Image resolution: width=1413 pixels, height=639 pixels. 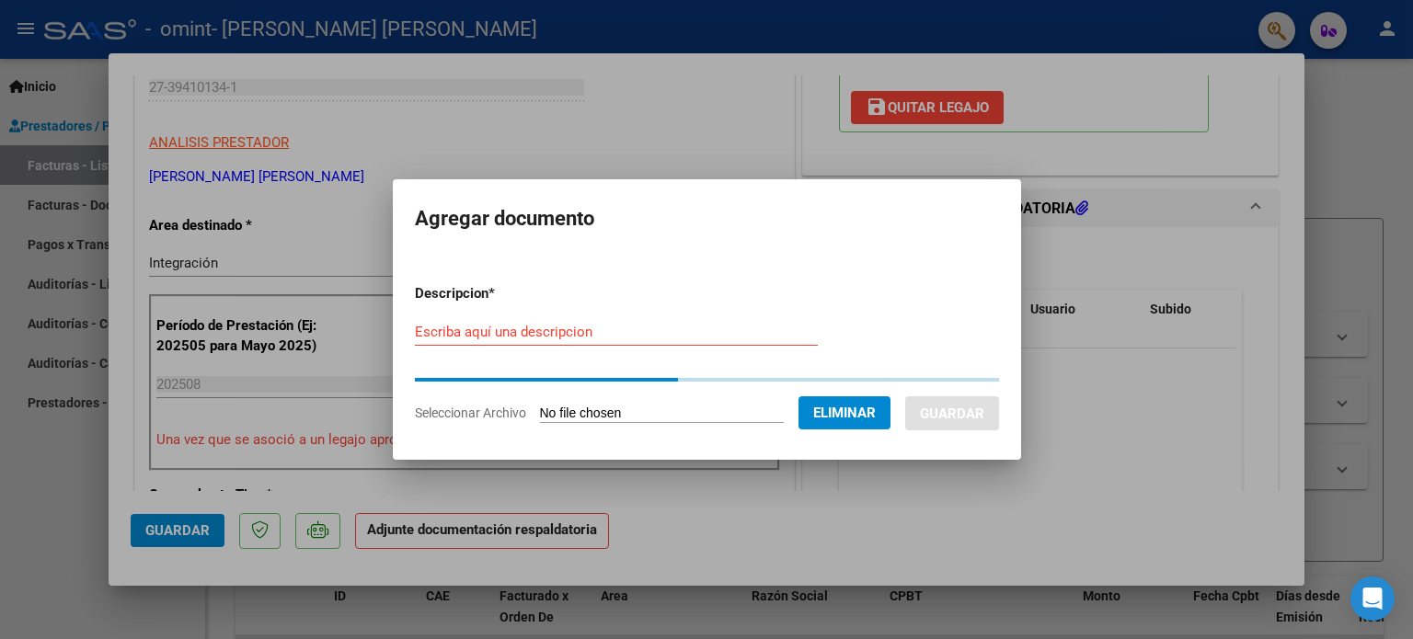 What do you see at coordinates (952, 414) in the screenshot?
I see `span: Guardar` at bounding box center [952, 414].